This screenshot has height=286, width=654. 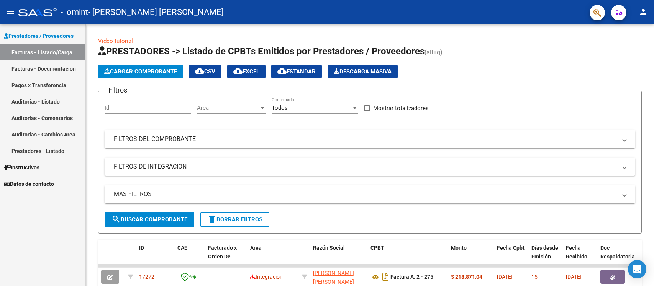 I want to click on app-download-masive: Descarga masiva de comprobantes (adjuntos), so click(x=362, y=72).